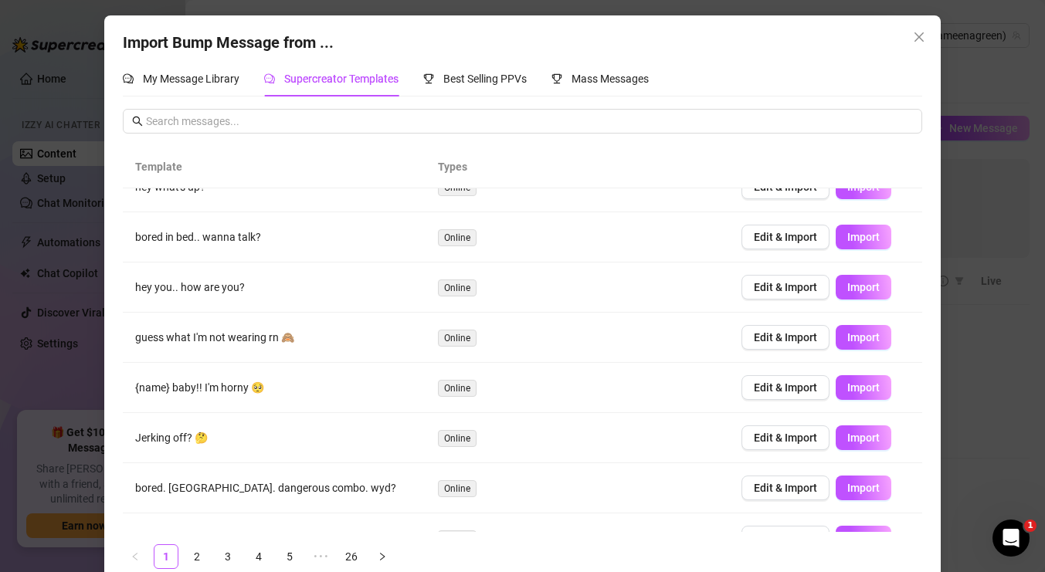  What do you see at coordinates (228, 42) in the screenshot?
I see `span: Import Bump Message from ...` at bounding box center [228, 42].